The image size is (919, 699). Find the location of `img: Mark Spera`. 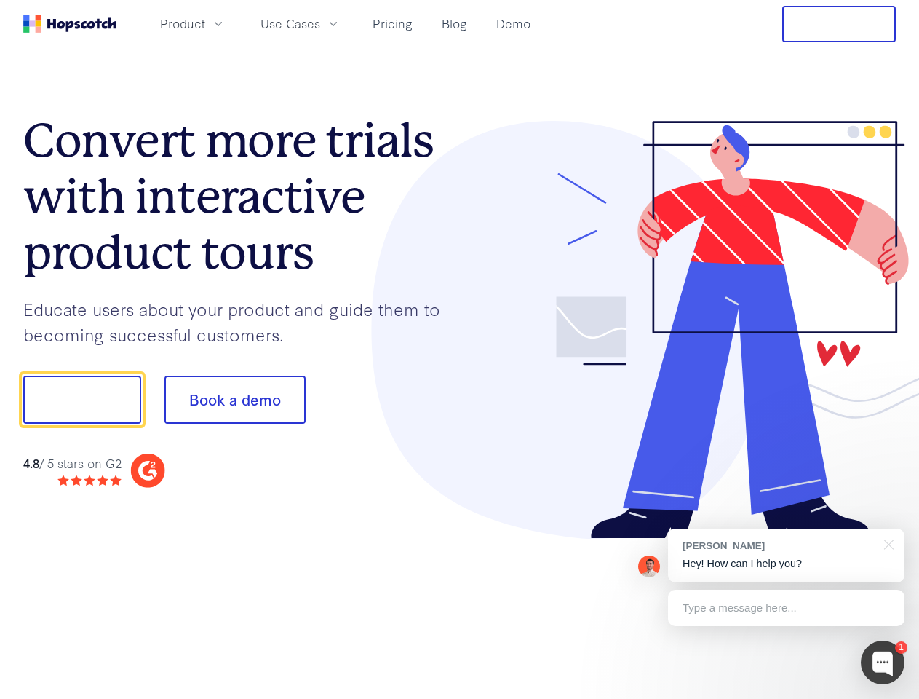

img: Mark Spera is located at coordinates (649, 566).